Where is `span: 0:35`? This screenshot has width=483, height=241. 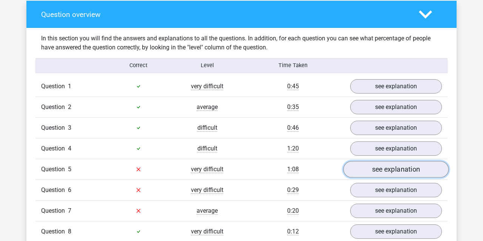 span: 0:35 is located at coordinates (293, 107).